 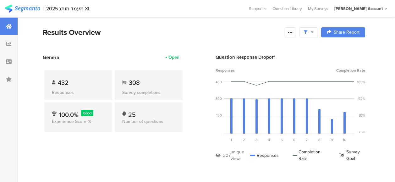 I want to click on span: Completion Rate, so click(x=351, y=70).